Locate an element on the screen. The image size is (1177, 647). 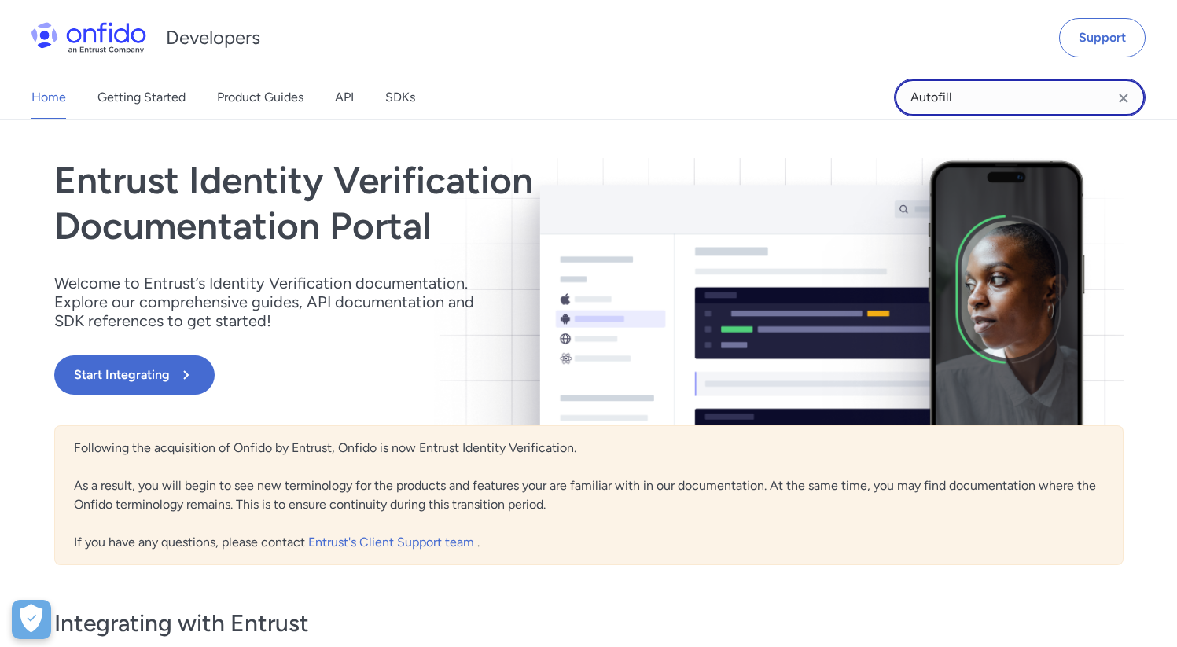
div: Cookie Preferences is located at coordinates (31, 619).